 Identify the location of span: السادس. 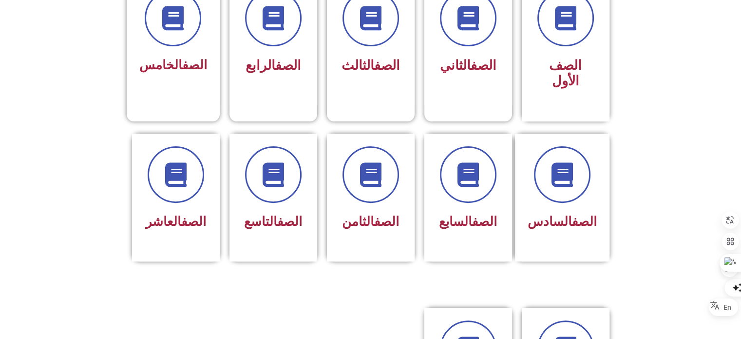
(562, 221).